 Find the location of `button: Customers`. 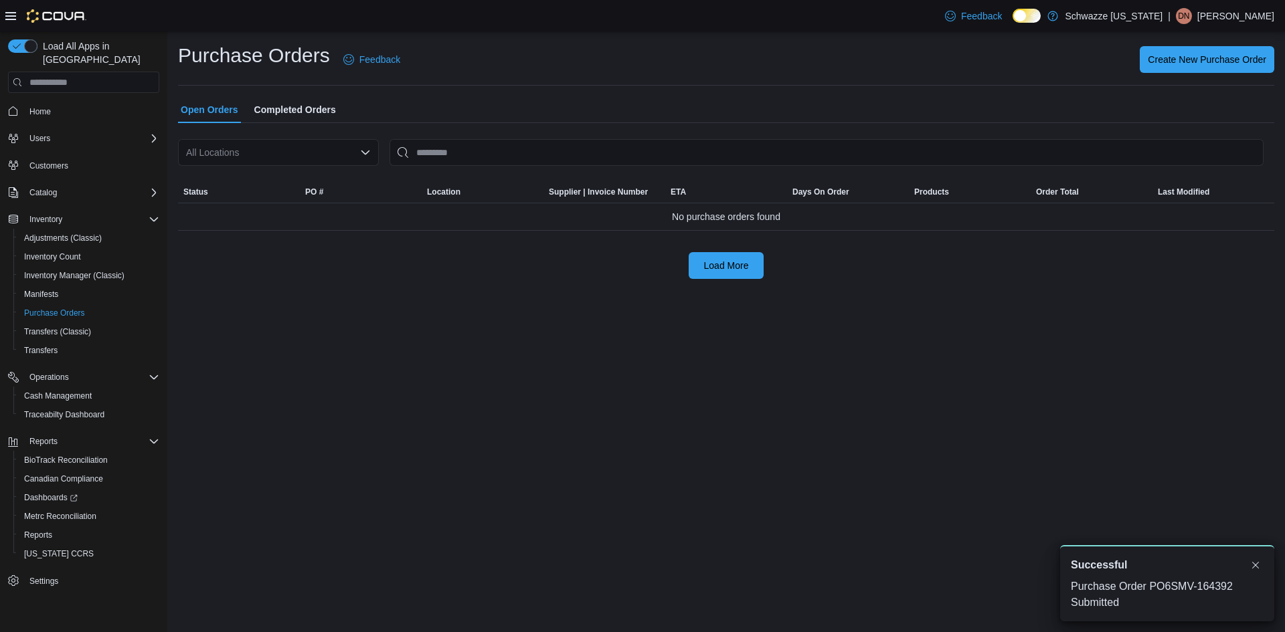

button: Customers is located at coordinates (84, 165).